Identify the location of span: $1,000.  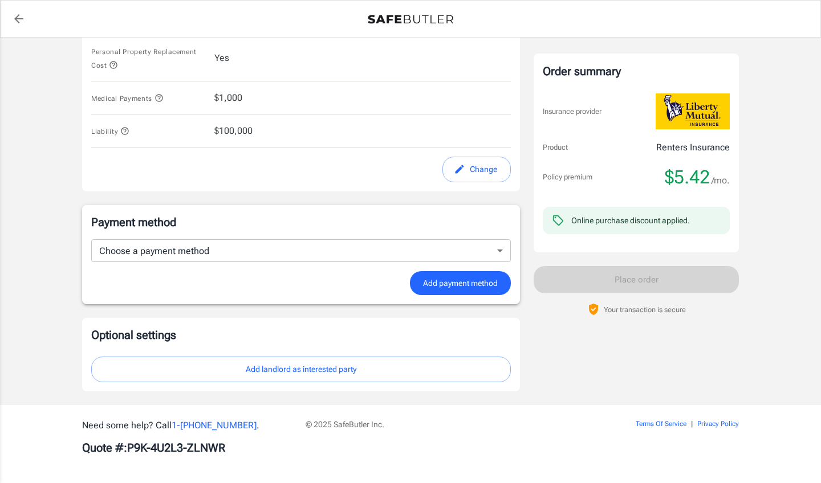
(228, 98).